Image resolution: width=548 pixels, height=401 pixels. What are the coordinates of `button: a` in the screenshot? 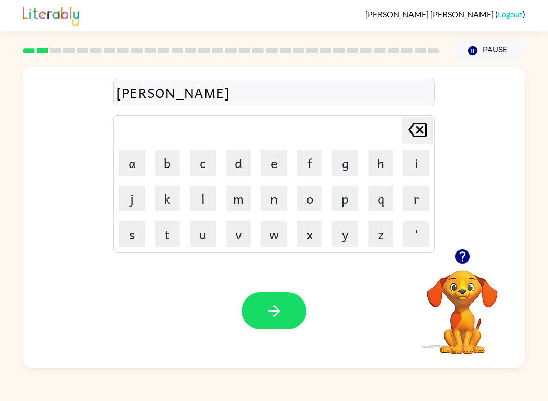 It's located at (132, 163).